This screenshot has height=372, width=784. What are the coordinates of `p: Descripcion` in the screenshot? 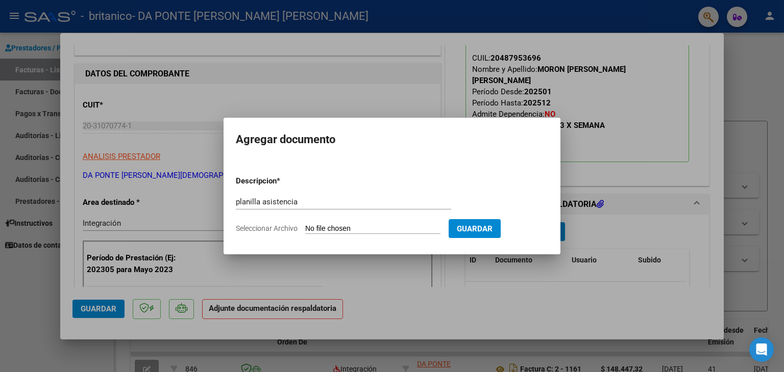 It's located at (283, 181).